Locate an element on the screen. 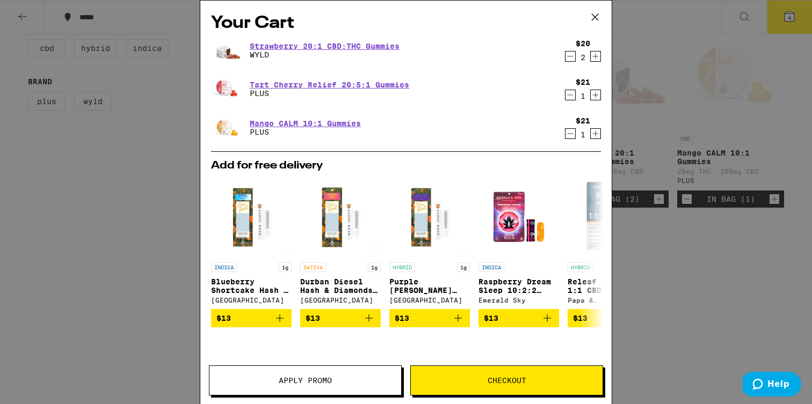 Image resolution: width=812 pixels, height=404 pixels. img: PLUS - Tart Cherry Relief 20:5:1 Gummies is located at coordinates (226, 89).